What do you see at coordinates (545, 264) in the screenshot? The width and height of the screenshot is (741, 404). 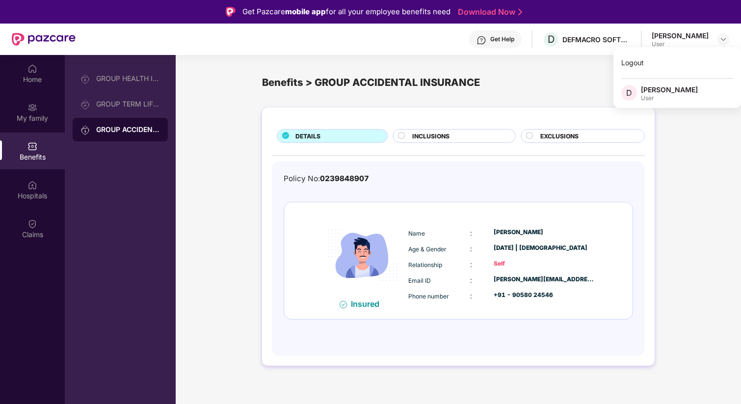 I see `div: Self` at bounding box center [545, 264].